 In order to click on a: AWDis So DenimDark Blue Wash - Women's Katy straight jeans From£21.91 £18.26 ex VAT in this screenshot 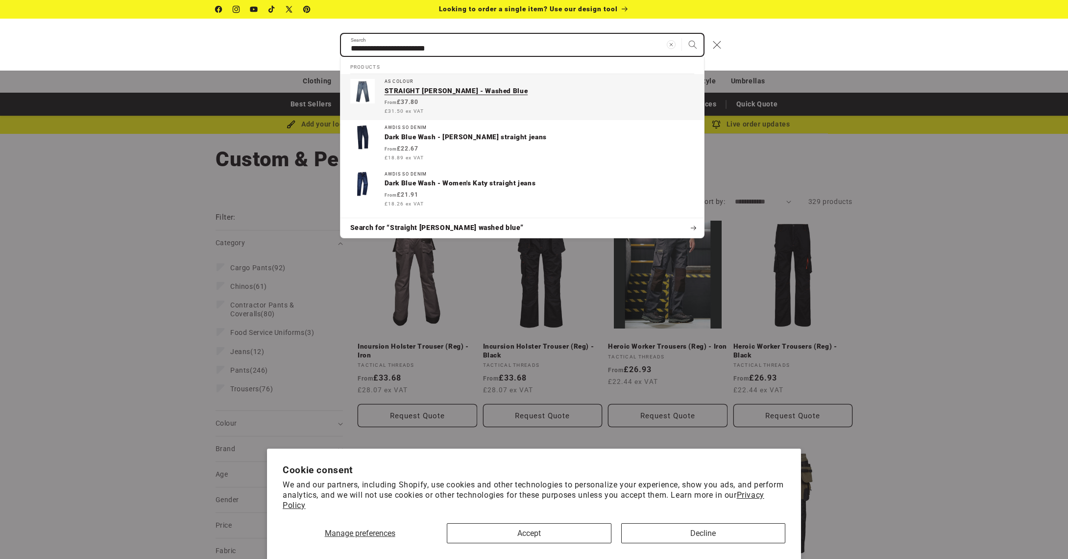, I will do `click(522, 190)`.